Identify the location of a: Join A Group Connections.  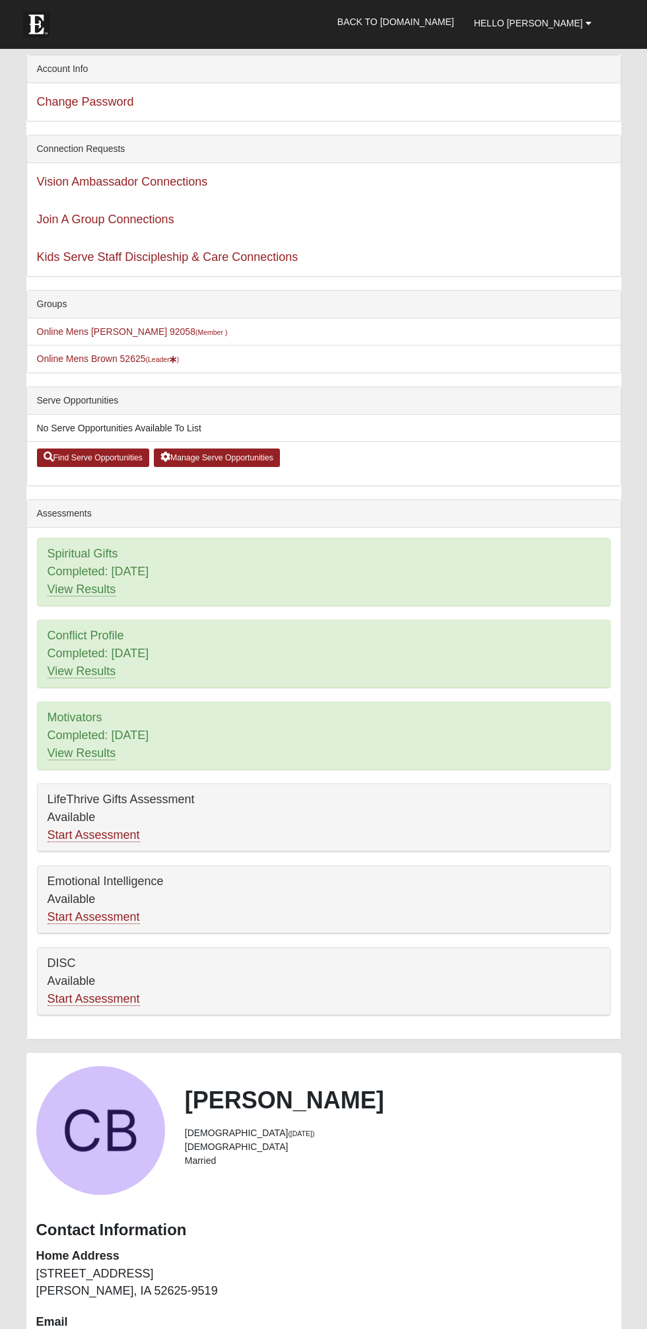
(106, 219).